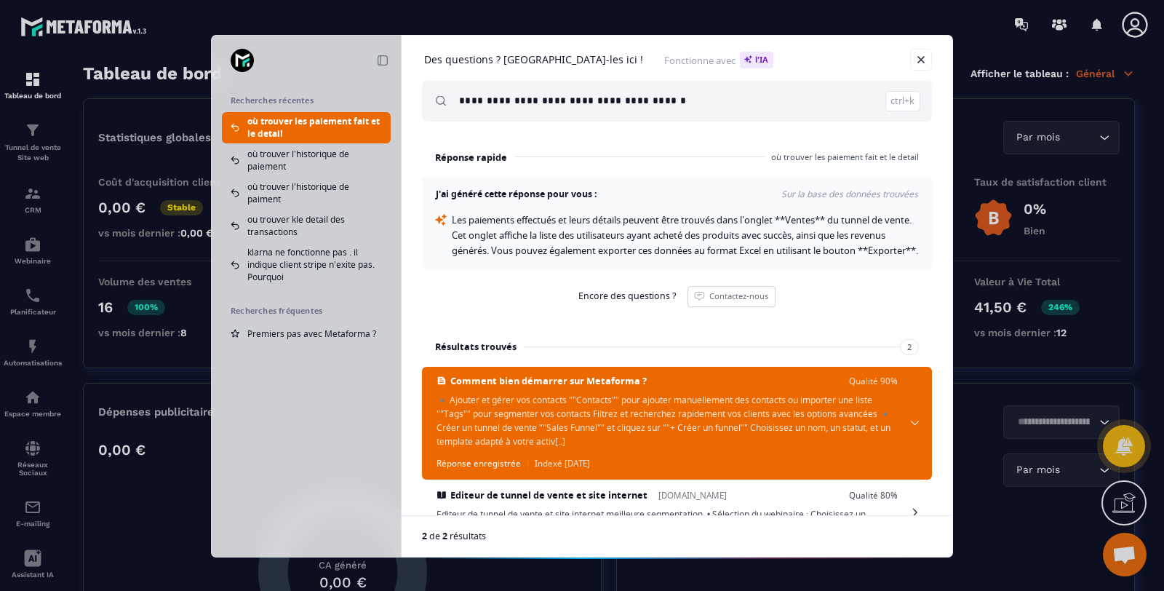 This screenshot has height=591, width=1164. I want to click on span: Editeur de tunnel de vente et site internet, so click(548, 495).